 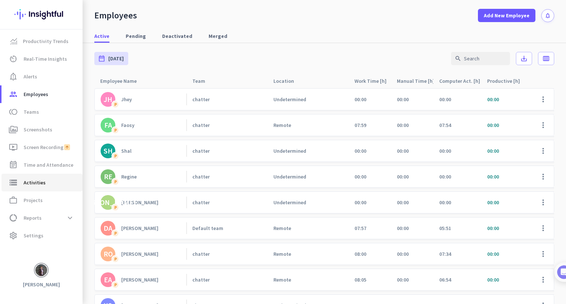 What do you see at coordinates (129, 177) in the screenshot?
I see `div: Regine` at bounding box center [129, 177].